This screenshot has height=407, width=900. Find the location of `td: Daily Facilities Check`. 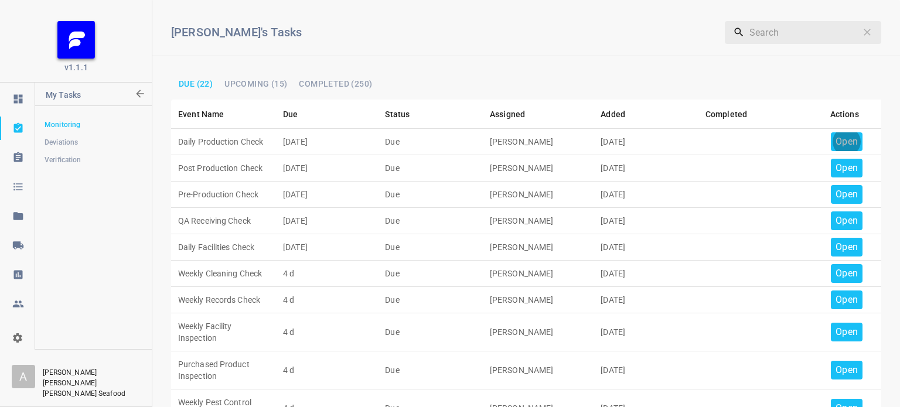

td: Daily Facilities Check is located at coordinates (223, 247).